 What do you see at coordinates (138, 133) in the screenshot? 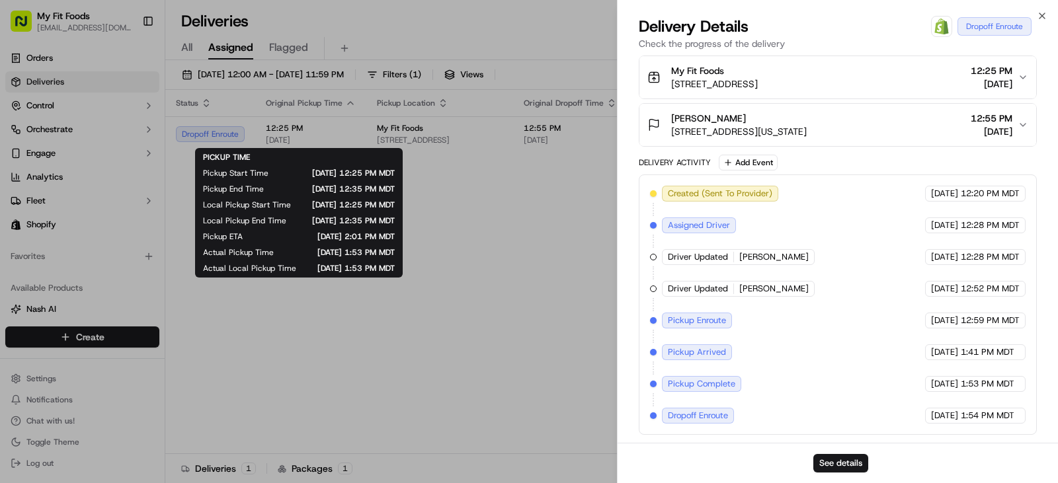
I see `div: Start new chat` at bounding box center [138, 133].